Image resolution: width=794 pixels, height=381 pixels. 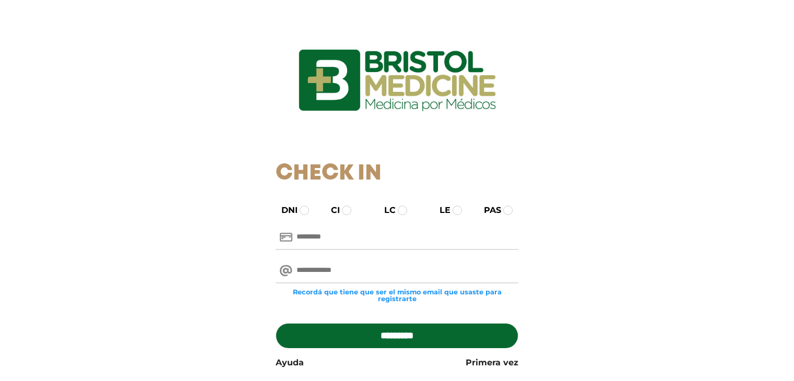 I want to click on small: Recordá que tiene que ser el mismo email que usaste para registrarte, so click(x=397, y=295).